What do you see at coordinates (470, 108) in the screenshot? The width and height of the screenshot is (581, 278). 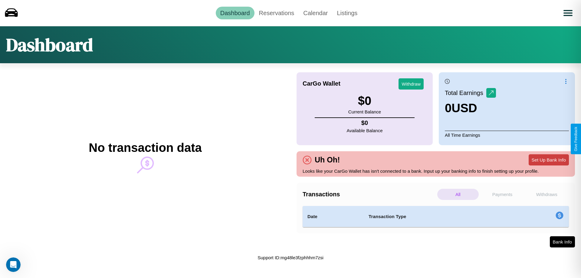 I see `h3: 0 USD` at bounding box center [470, 108].